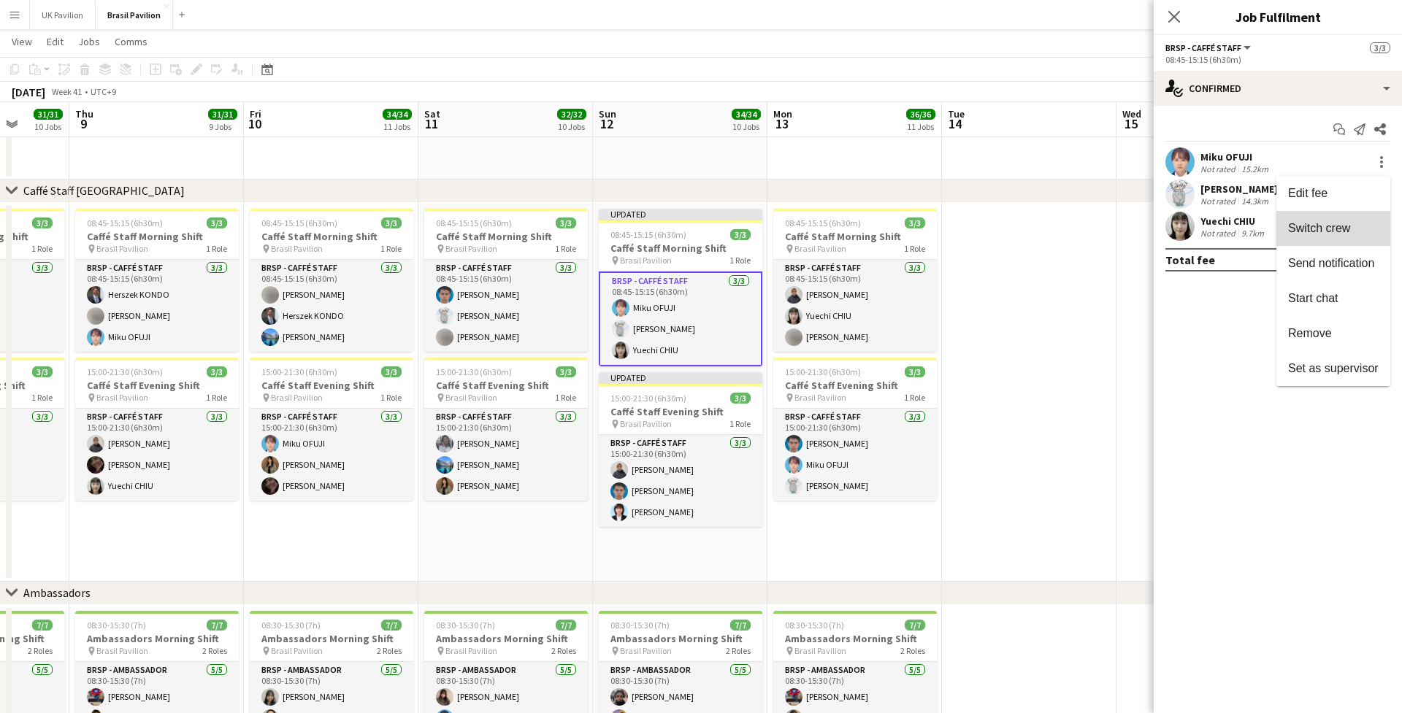 The width and height of the screenshot is (1402, 713). Describe the element at coordinates (1333, 299) in the screenshot. I see `button: Start chat` at that location.